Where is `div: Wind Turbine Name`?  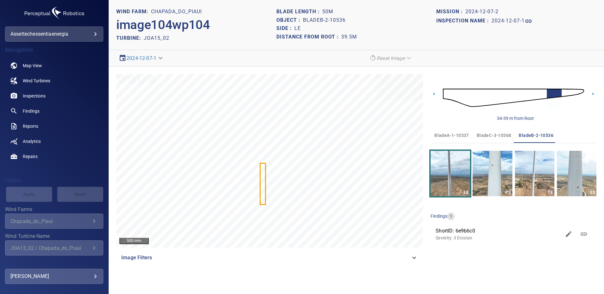
div: Wind Turbine Name is located at coordinates (54, 248).